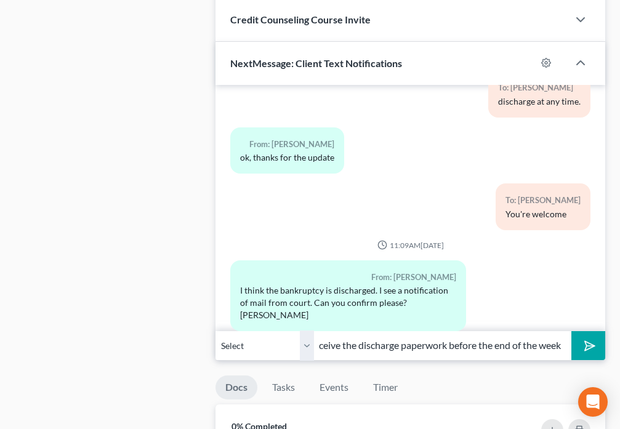 The image size is (620, 429). Describe the element at coordinates (348, 303) in the screenshot. I see `div: I think the bankruptcy is discharged. I see a notification of mail from court. Can you confirm pl...` at that location.